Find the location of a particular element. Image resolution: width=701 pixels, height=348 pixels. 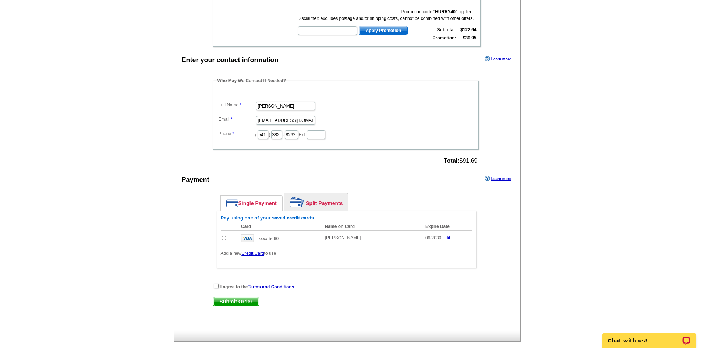

a: Split Payments is located at coordinates (316, 202).